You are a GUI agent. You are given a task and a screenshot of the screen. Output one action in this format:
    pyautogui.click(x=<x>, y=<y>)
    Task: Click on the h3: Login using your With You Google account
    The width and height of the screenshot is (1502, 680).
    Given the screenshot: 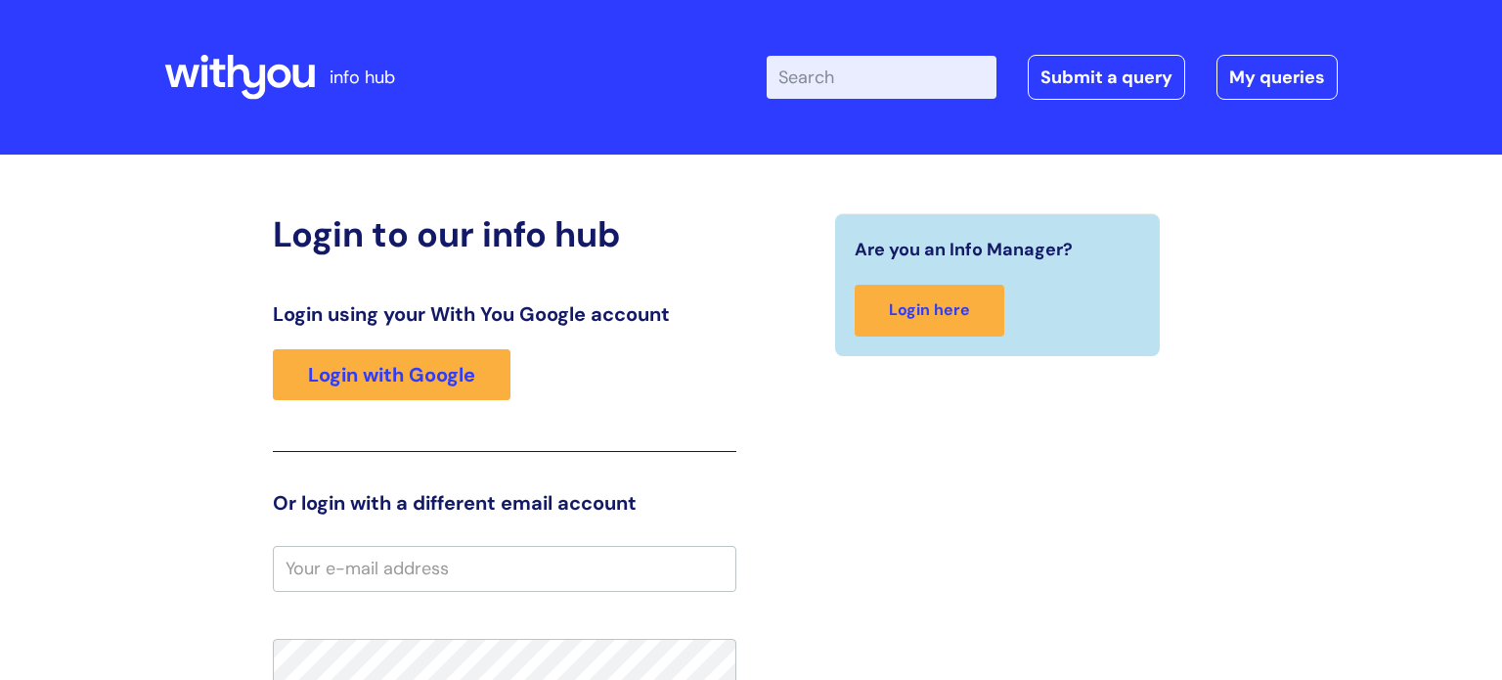 What is the action you would take?
    pyautogui.click(x=505, y=314)
    